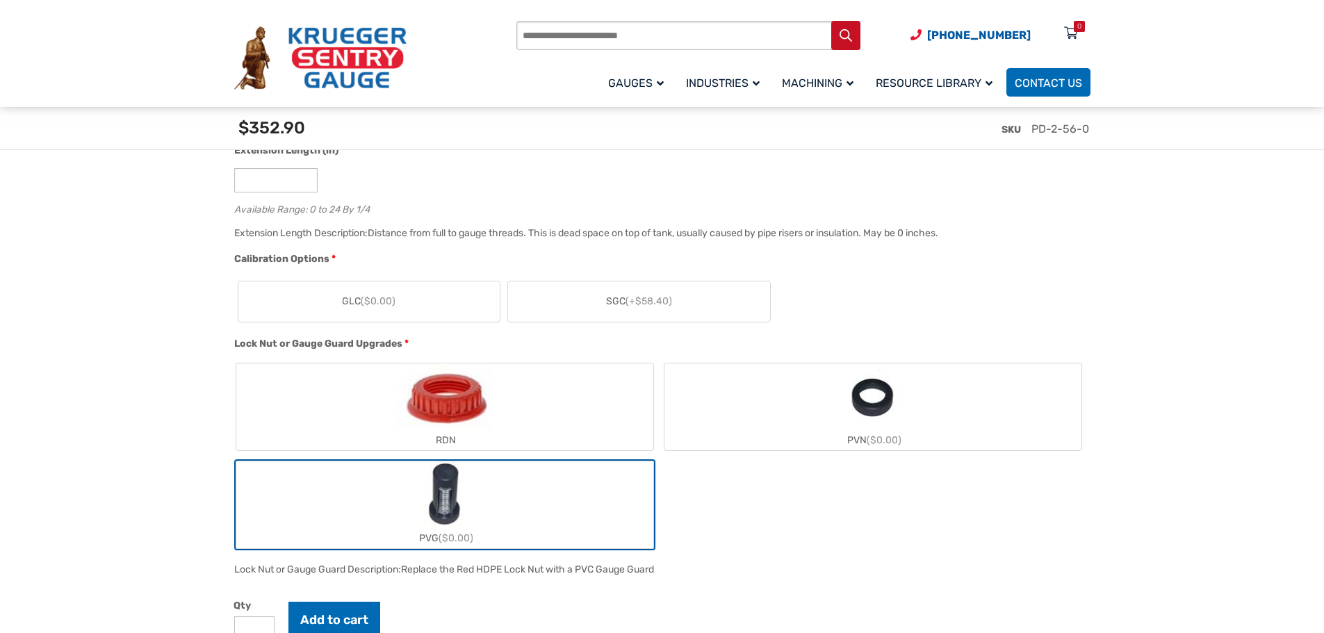 The height and width of the screenshot is (633, 1324). What do you see at coordinates (445, 538) in the screenshot?
I see `div: PVG` at bounding box center [445, 538].